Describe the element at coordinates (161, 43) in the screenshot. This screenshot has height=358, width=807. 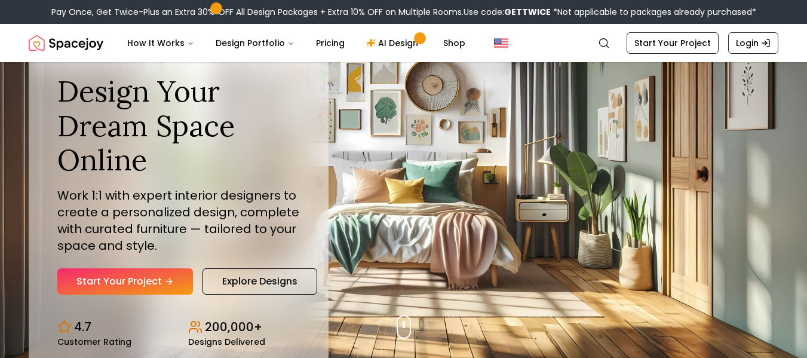
I see `button: How It Works` at that location.